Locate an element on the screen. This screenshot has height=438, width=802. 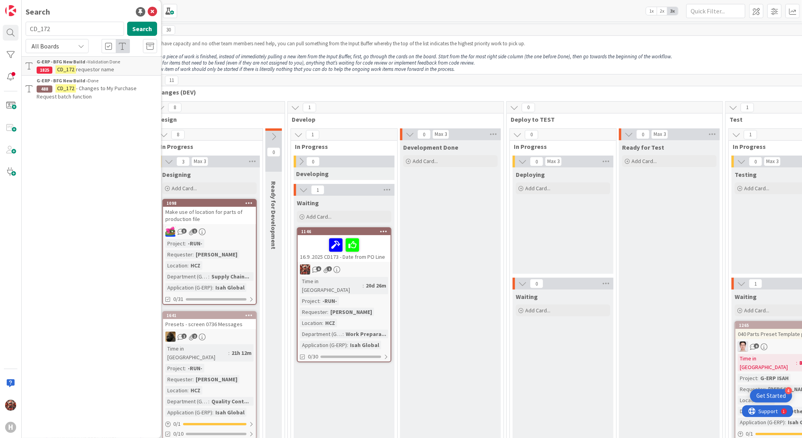
span: Deploying is located at coordinates (530, 174).